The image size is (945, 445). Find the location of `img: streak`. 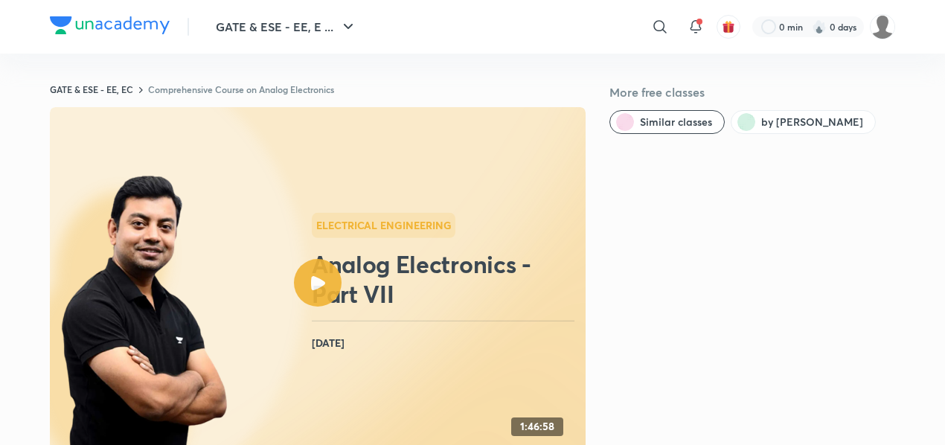

img: streak is located at coordinates (819, 27).